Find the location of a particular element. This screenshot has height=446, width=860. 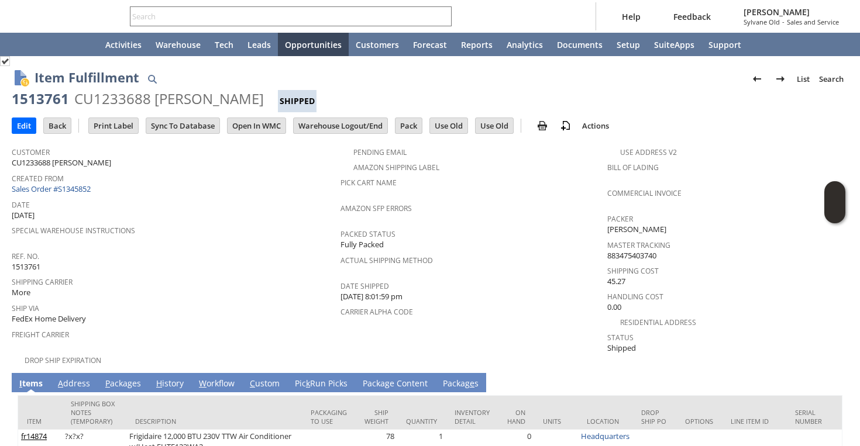

div: Units is located at coordinates (556, 421).